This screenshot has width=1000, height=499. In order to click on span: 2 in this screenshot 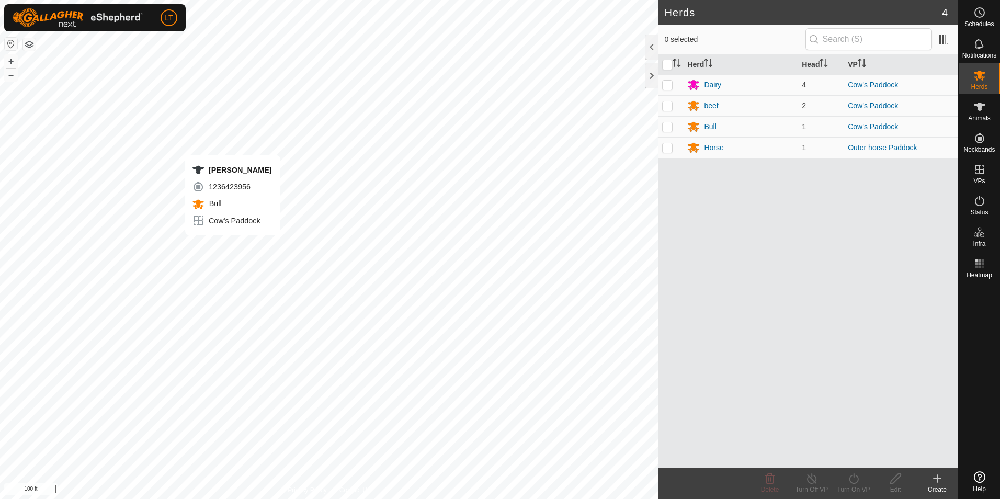, I will do `click(804, 106)`.